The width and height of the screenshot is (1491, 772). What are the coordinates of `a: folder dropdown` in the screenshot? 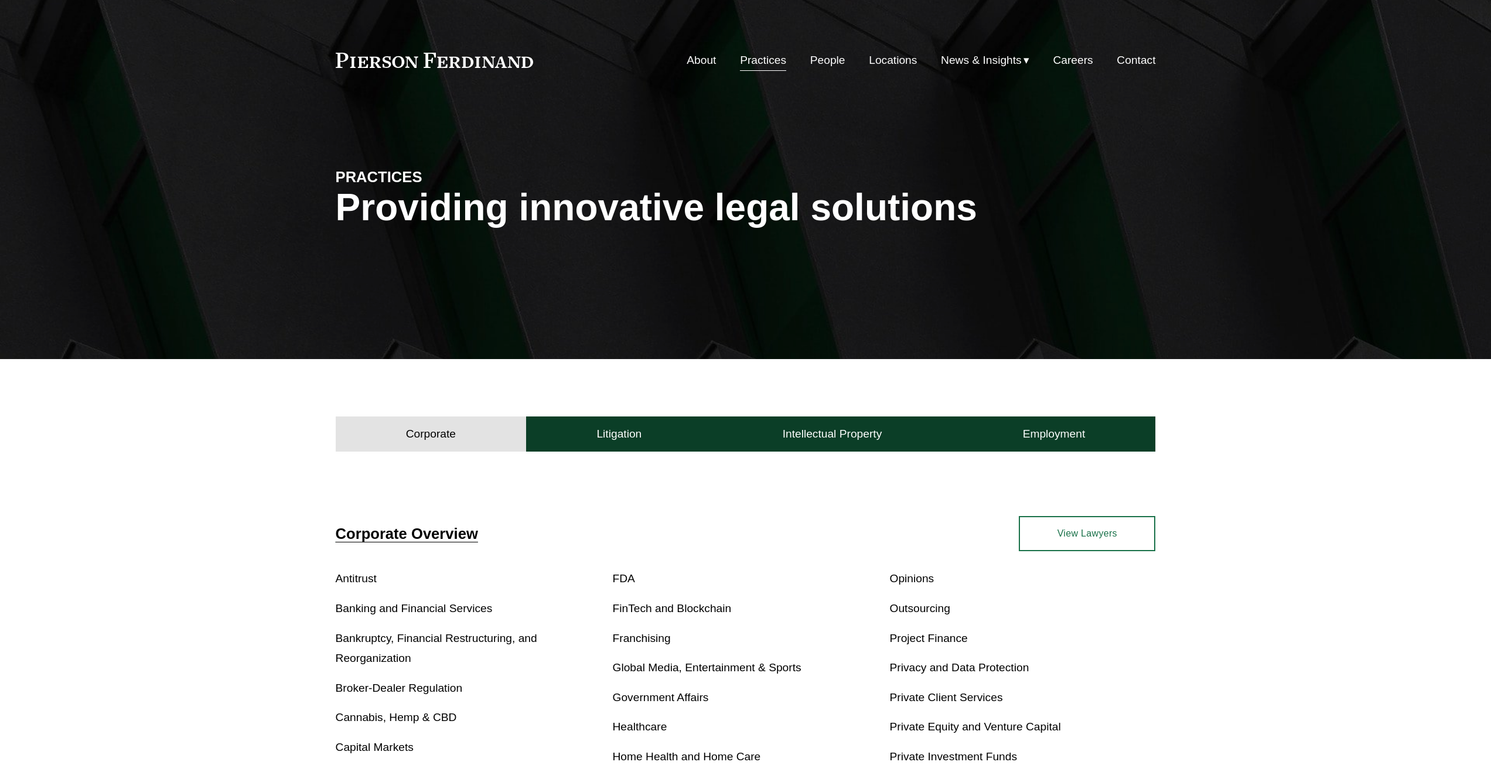 It's located at (985, 60).